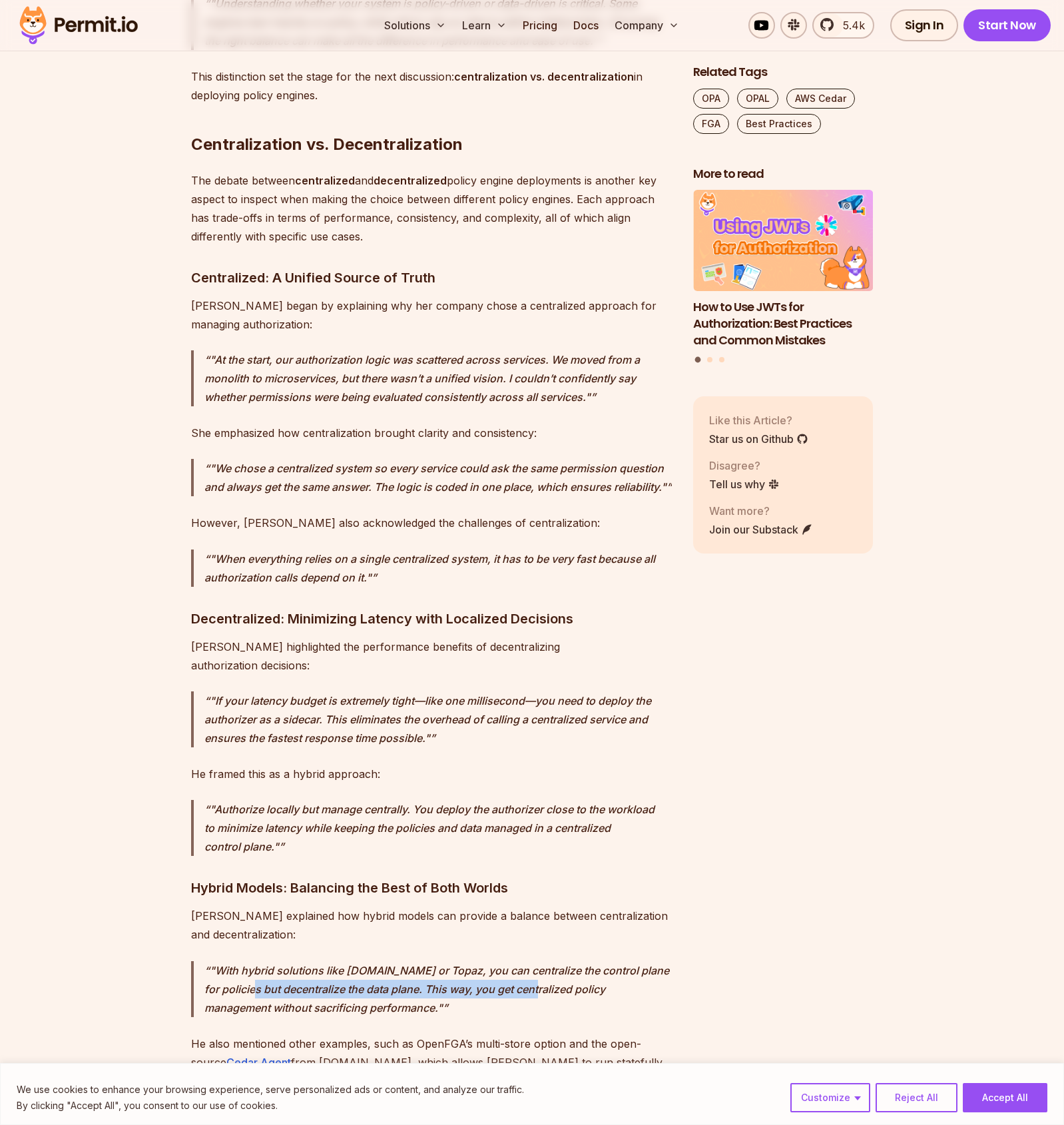 Image resolution: width=1064 pixels, height=1125 pixels. Describe the element at coordinates (410, 181) in the screenshot. I see `strong: decentralized` at that location.